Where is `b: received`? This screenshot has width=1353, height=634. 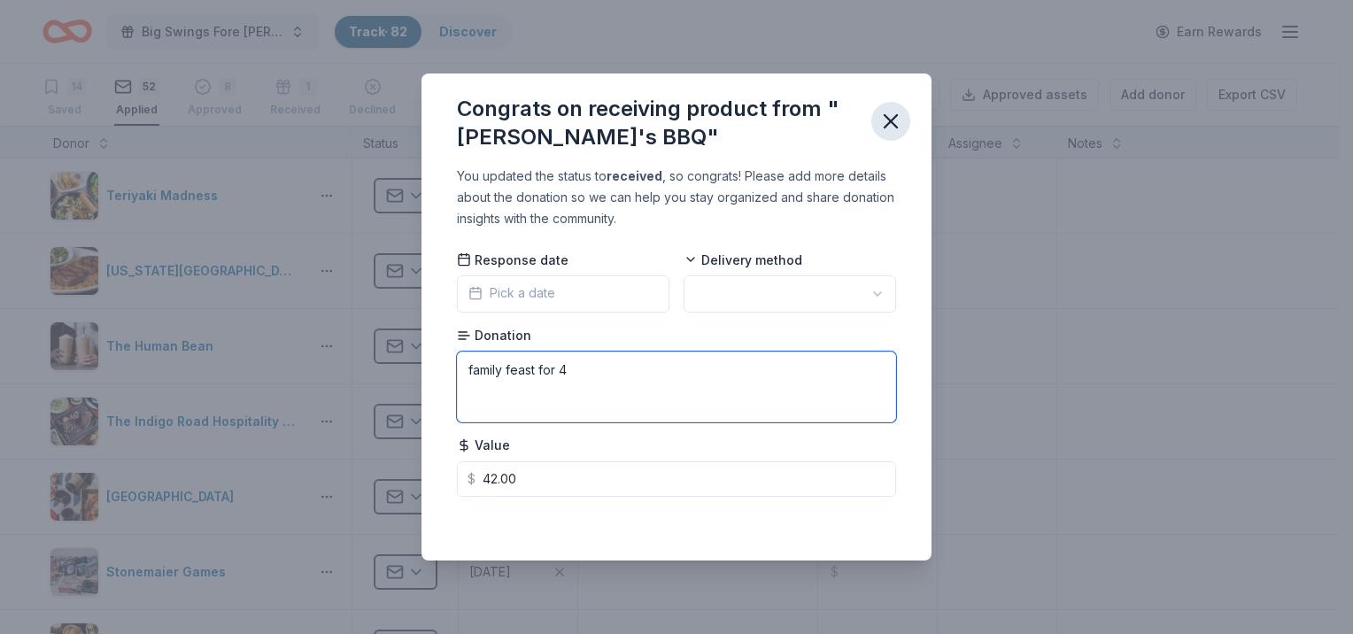 b: received is located at coordinates (634, 175).